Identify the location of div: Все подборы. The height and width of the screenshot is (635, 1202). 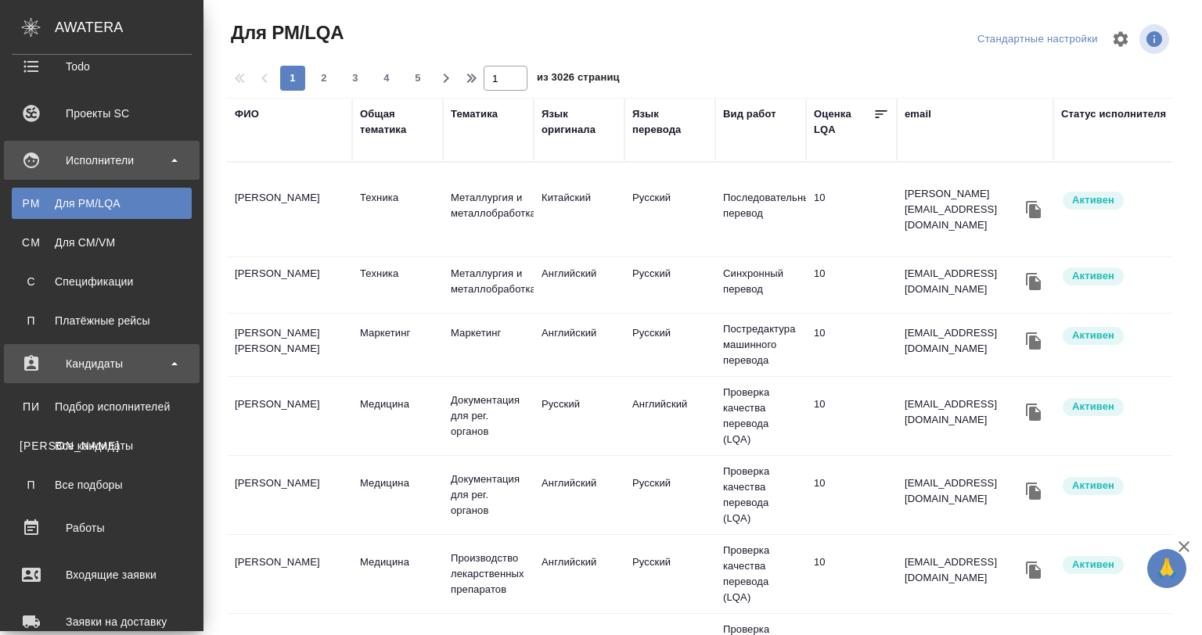
(102, 485).